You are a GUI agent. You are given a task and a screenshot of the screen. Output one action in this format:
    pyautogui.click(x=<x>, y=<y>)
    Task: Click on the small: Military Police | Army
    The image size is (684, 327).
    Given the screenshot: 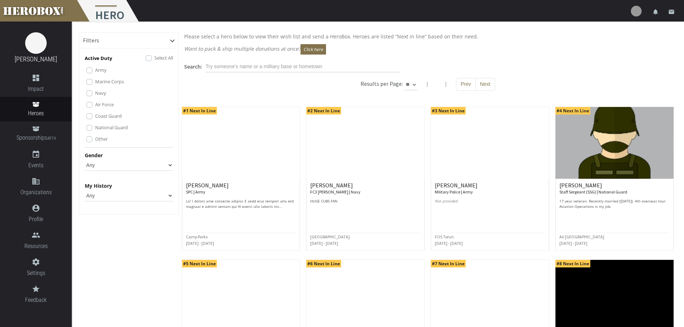 What is the action you would take?
    pyautogui.click(x=454, y=192)
    